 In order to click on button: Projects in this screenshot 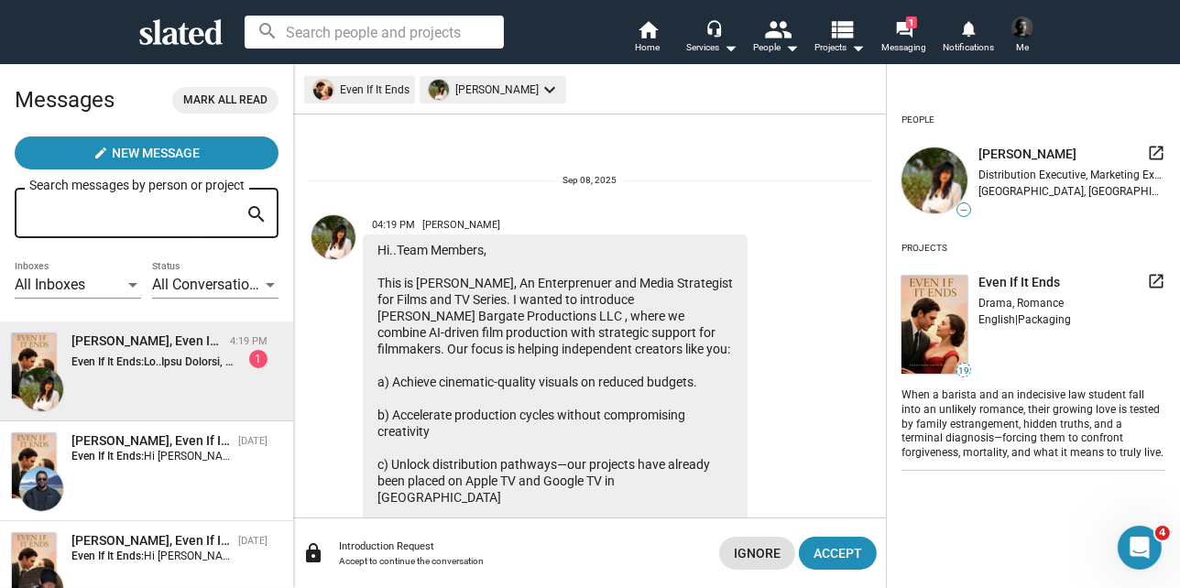, I will do `click(840, 38)`.